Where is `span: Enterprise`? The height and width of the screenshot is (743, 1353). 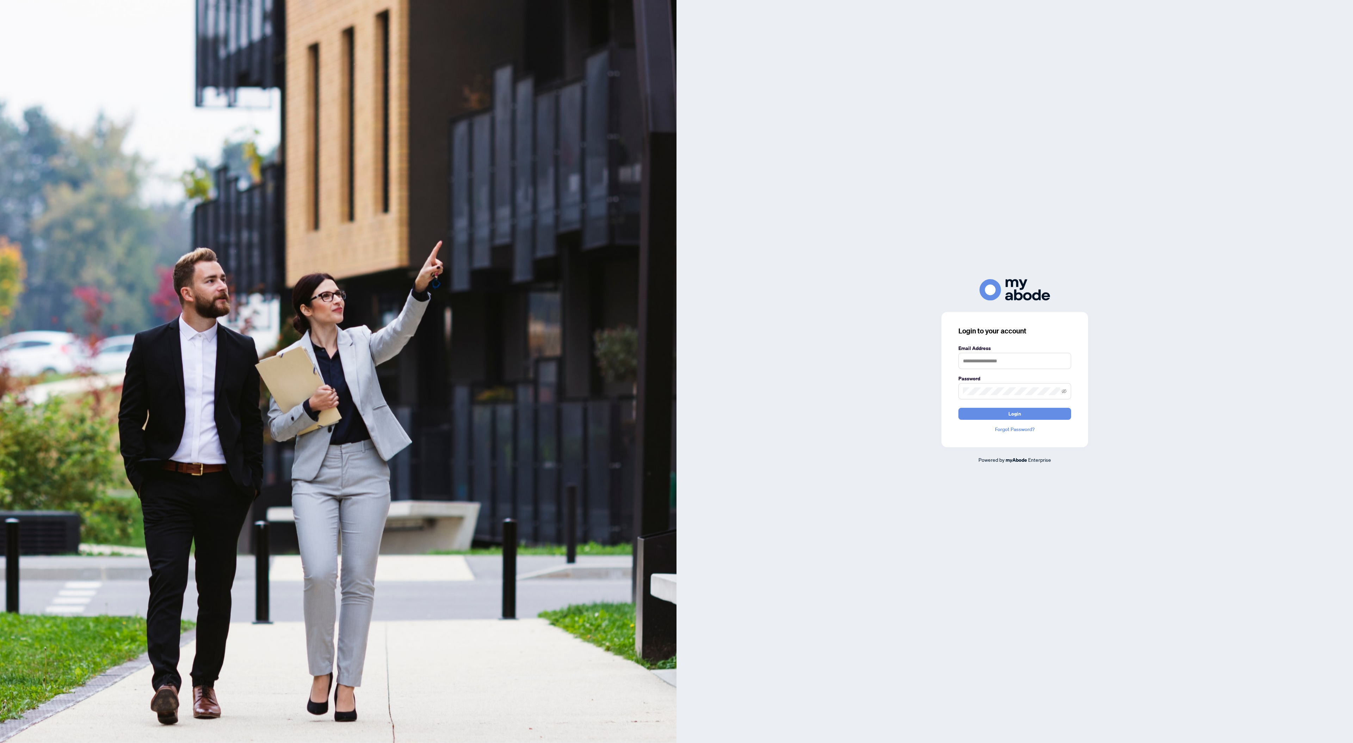
span: Enterprise is located at coordinates (1039, 459).